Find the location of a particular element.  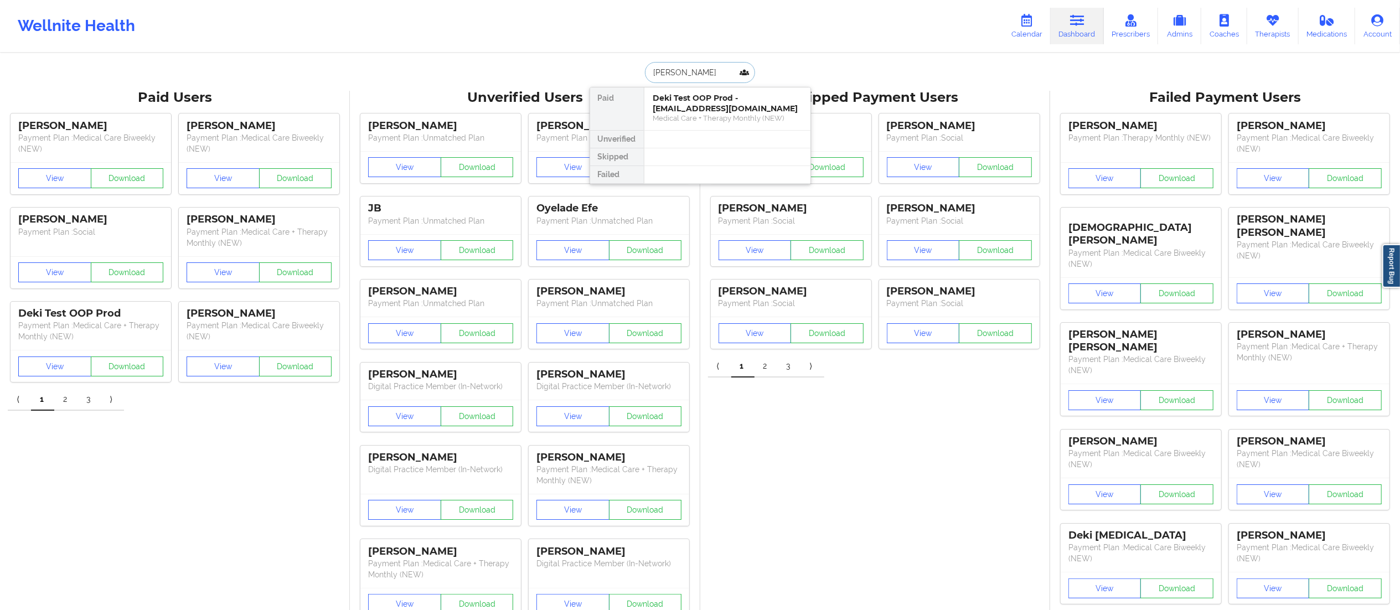

a: Next item is located at coordinates (112, 400).